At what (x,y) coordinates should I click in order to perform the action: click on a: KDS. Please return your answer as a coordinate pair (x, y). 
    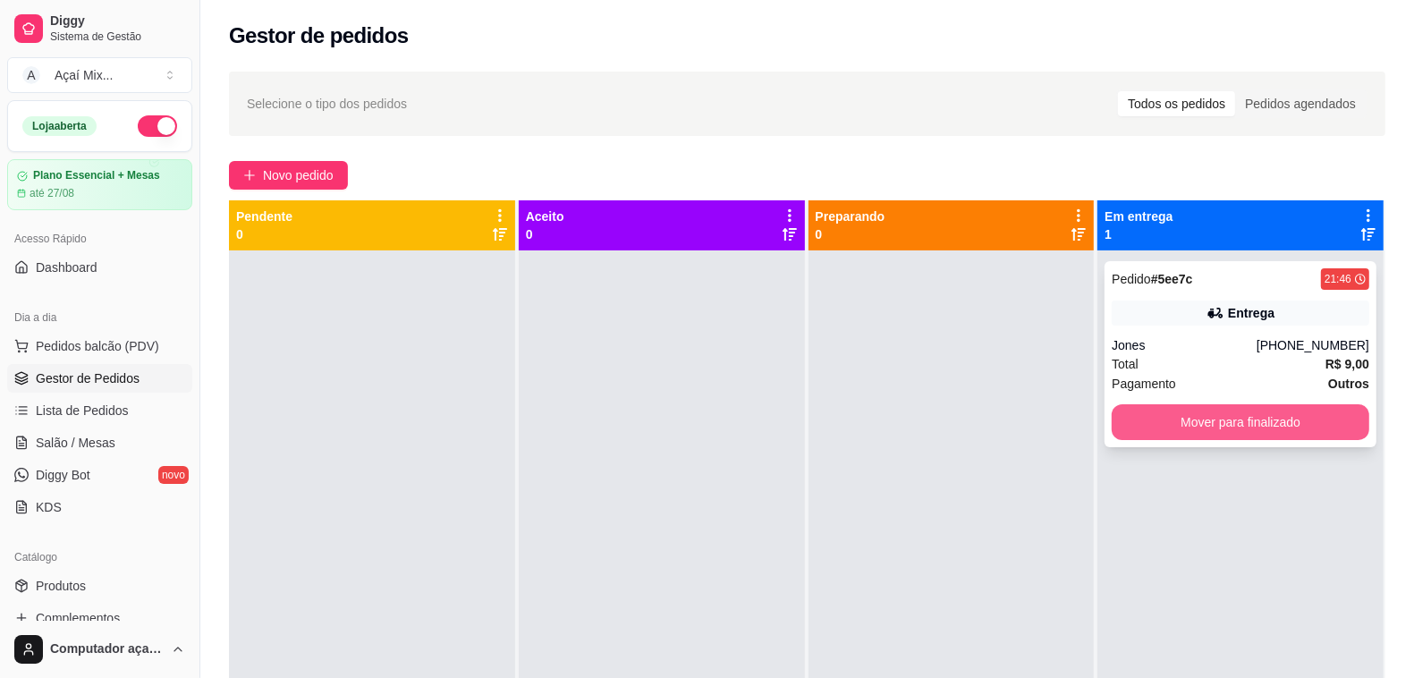
    Looking at the image, I should click on (99, 507).